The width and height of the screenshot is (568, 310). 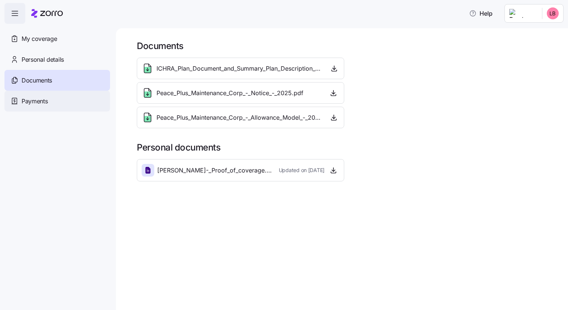 What do you see at coordinates (553, 13) in the screenshot?
I see `img: dc6d401a0d049ff48e21ca3746d05104` at bounding box center [553, 13].